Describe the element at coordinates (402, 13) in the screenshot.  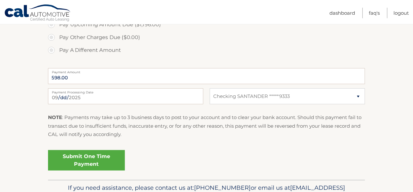
I see `a: Logout` at that location.